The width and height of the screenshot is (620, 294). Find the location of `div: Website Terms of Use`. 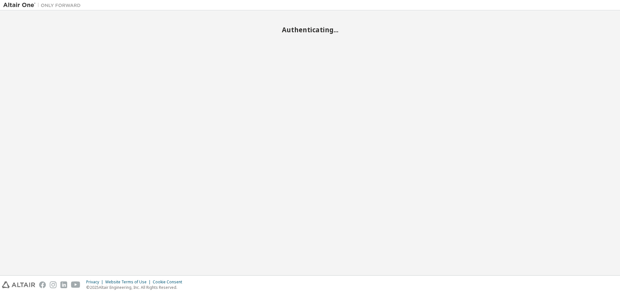

div: Website Terms of Use is located at coordinates (129, 282).